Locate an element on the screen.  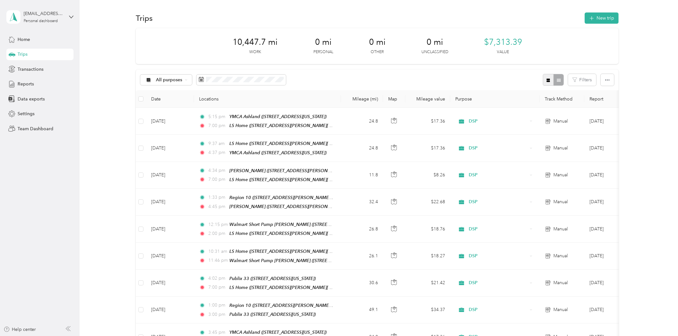
button: New trip is located at coordinates (602, 18).